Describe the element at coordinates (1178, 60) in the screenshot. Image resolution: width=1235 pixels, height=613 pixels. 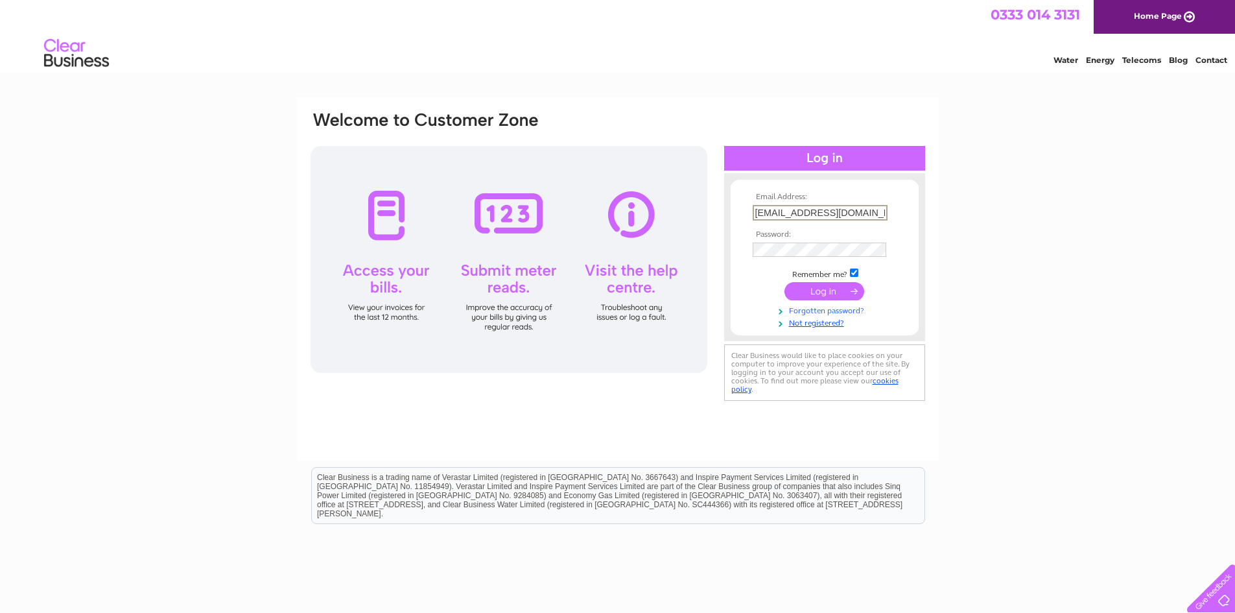
I see `a: Blog` at that location.